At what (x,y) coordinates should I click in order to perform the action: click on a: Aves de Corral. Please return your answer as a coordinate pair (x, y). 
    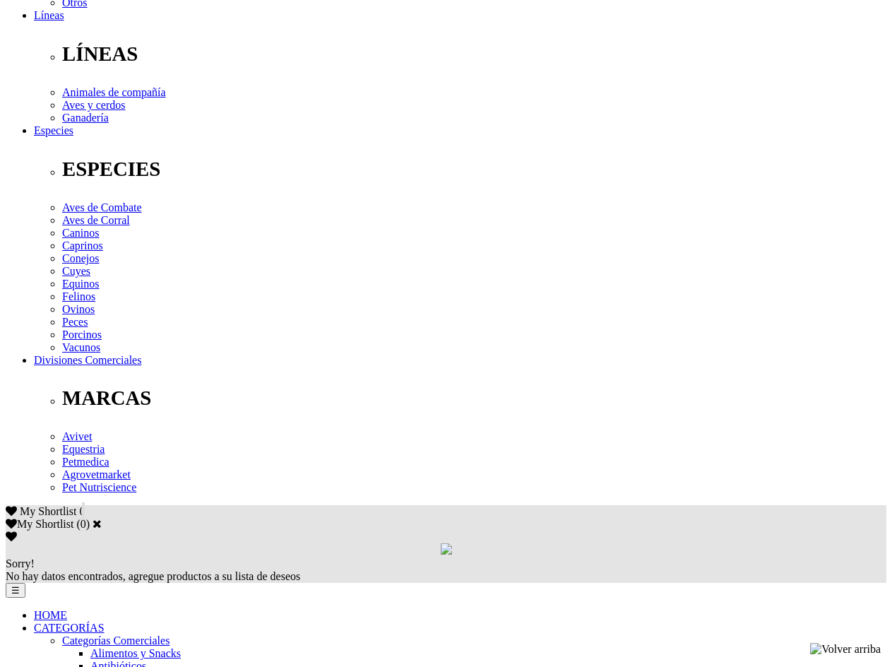
    Looking at the image, I should click on (96, 220).